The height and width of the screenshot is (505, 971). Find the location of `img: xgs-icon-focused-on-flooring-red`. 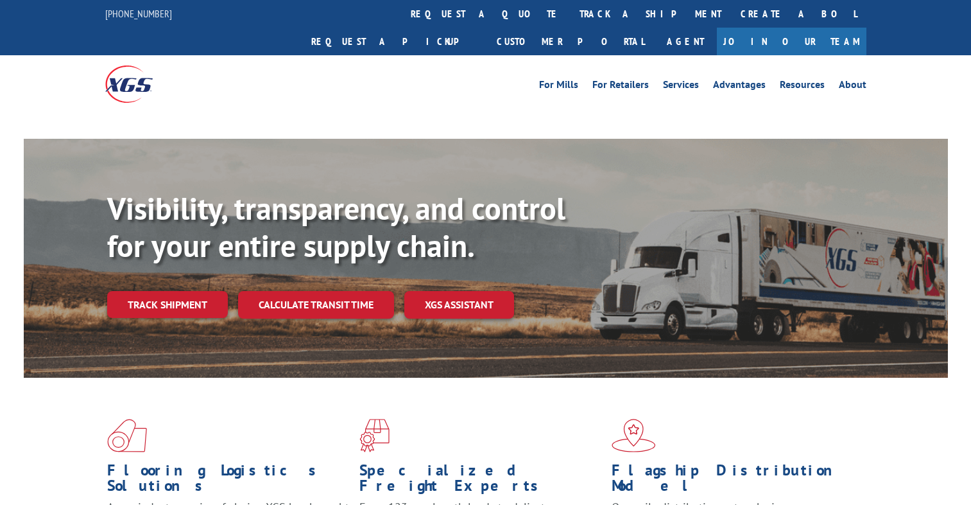

img: xgs-icon-focused-on-flooring-red is located at coordinates (374, 435).